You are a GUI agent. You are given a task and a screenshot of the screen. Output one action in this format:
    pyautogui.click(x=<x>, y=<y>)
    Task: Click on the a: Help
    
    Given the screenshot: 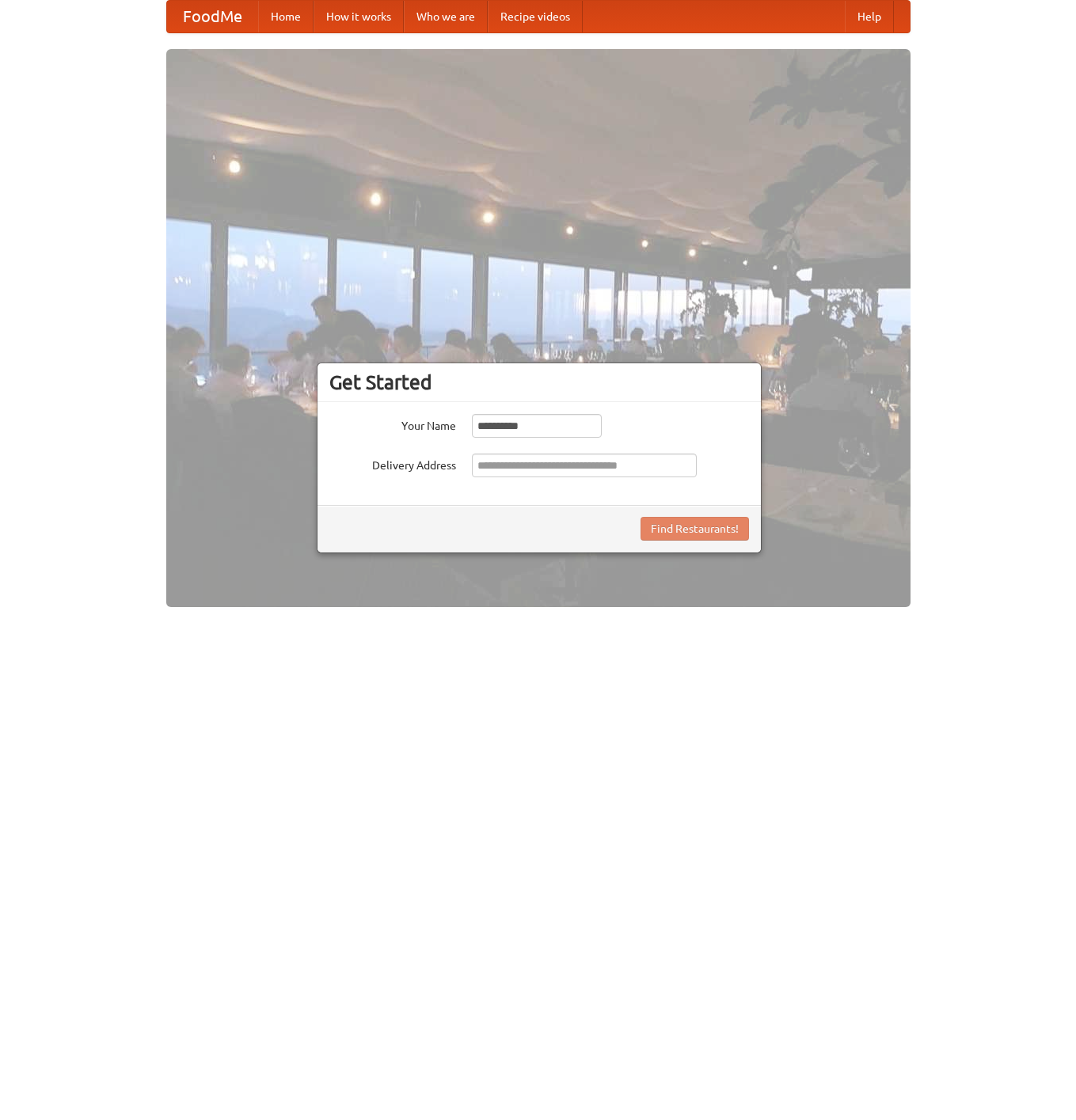 What is the action you would take?
    pyautogui.click(x=870, y=17)
    